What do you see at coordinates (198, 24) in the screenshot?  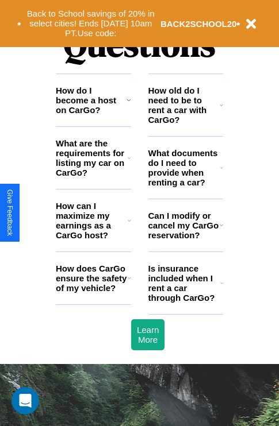 I see `b: BACK2SCHOOL20` at bounding box center [198, 24].